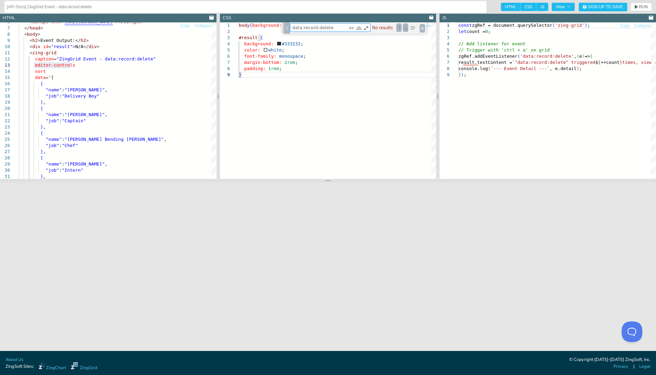 This screenshot has height=375, width=656. Describe the element at coordinates (444, 25) in the screenshot. I see `div: 1` at that location.